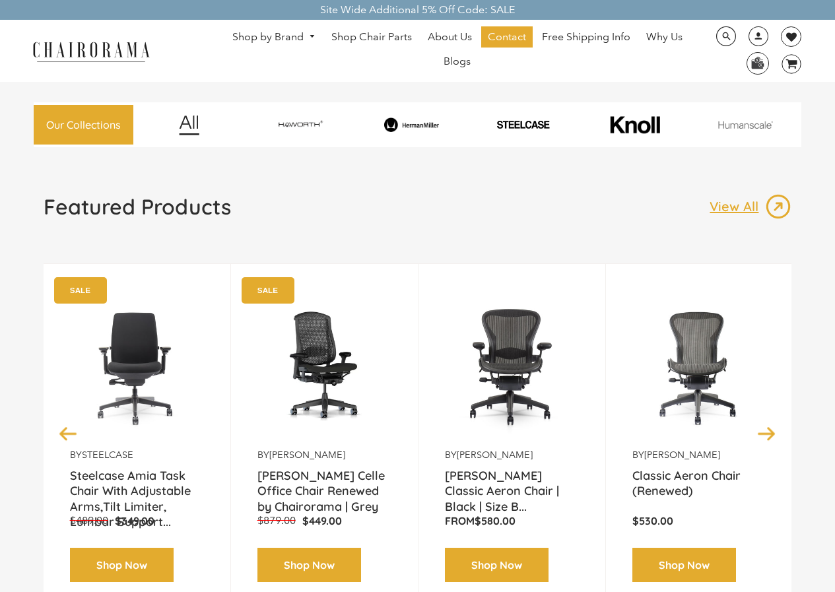 The image size is (835, 592). I want to click on img: image_11.png, so click(745, 125).